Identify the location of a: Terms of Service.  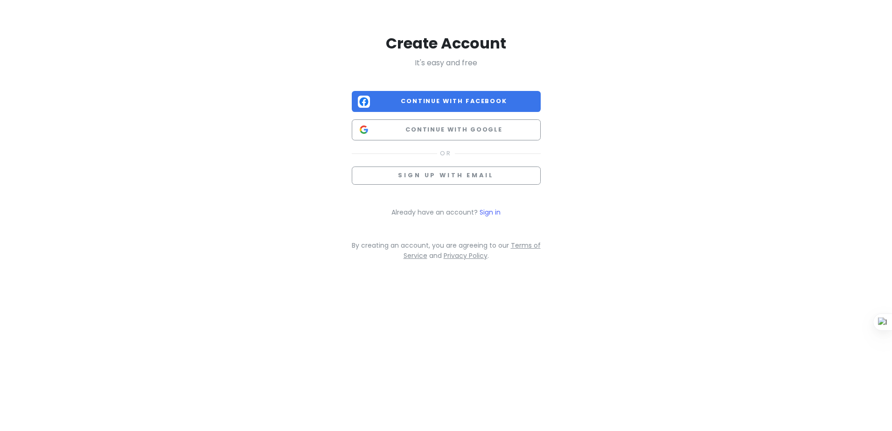
(472, 251).